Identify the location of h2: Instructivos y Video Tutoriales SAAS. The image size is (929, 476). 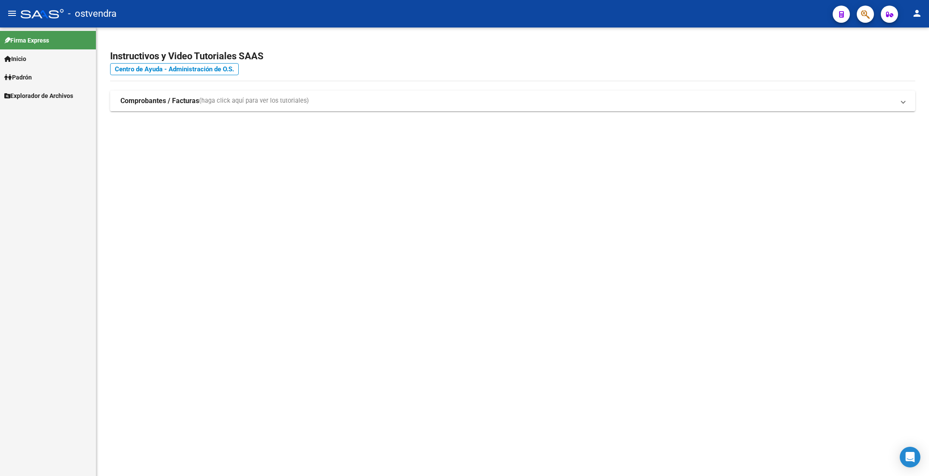
(512, 56).